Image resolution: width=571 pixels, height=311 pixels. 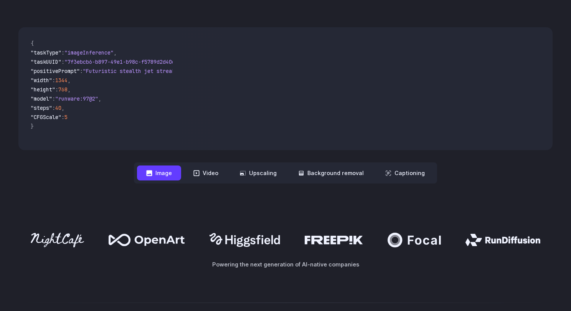 What do you see at coordinates (43, 89) in the screenshot?
I see `span: "height"` at bounding box center [43, 89].